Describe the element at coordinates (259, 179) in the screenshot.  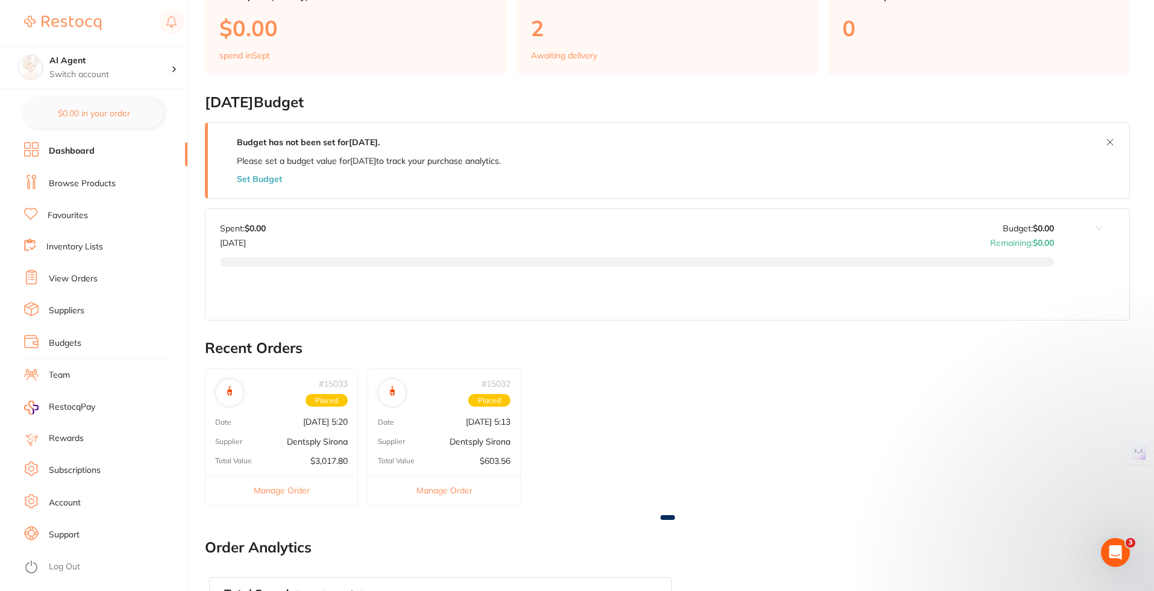
I see `button: Set Budget` at that location.